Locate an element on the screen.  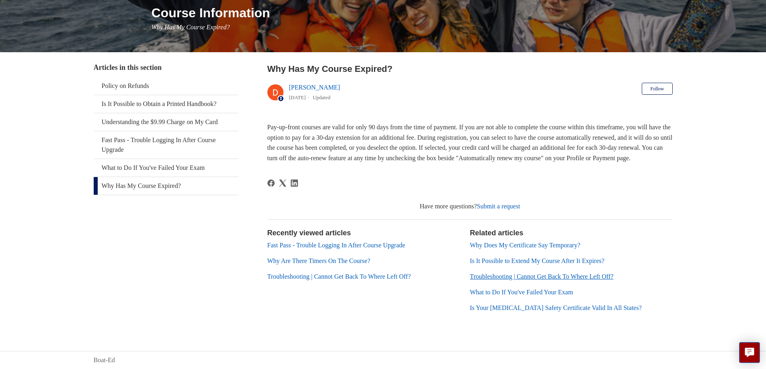
time: 03/01/2024, 15:27 is located at coordinates (297, 97).